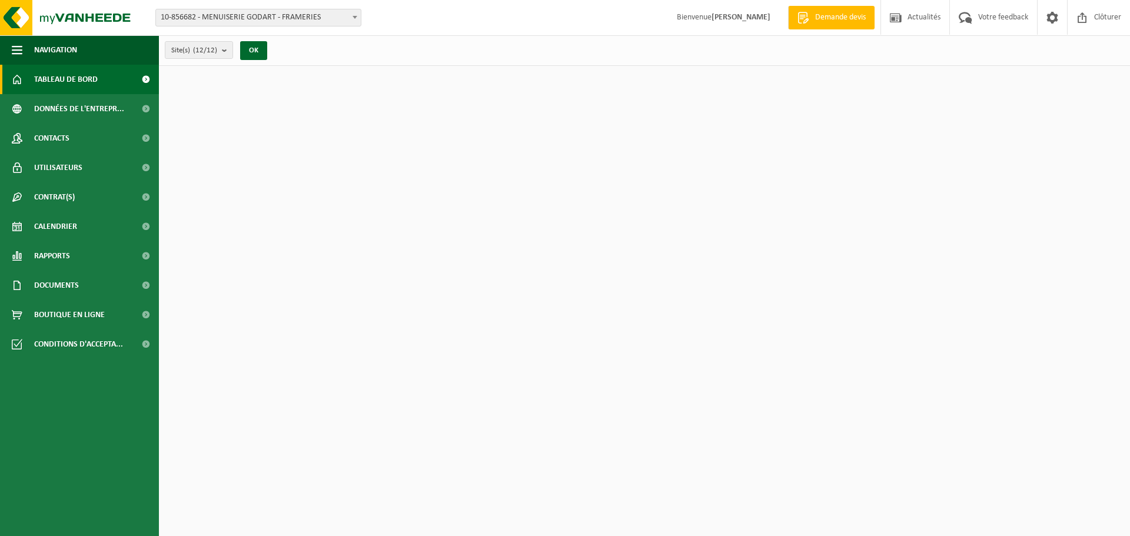 The height and width of the screenshot is (536, 1130). Describe the element at coordinates (78, 344) in the screenshot. I see `span: Conditions d'accepta...` at that location.